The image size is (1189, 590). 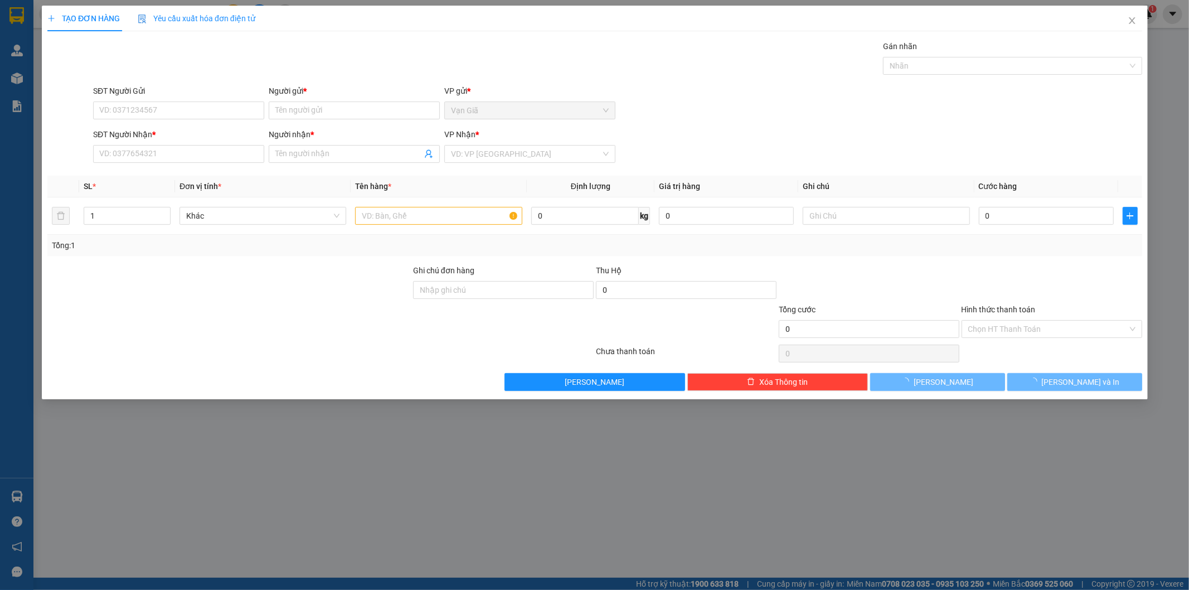 I want to click on button: deleteXóa Thông tin, so click(x=777, y=382).